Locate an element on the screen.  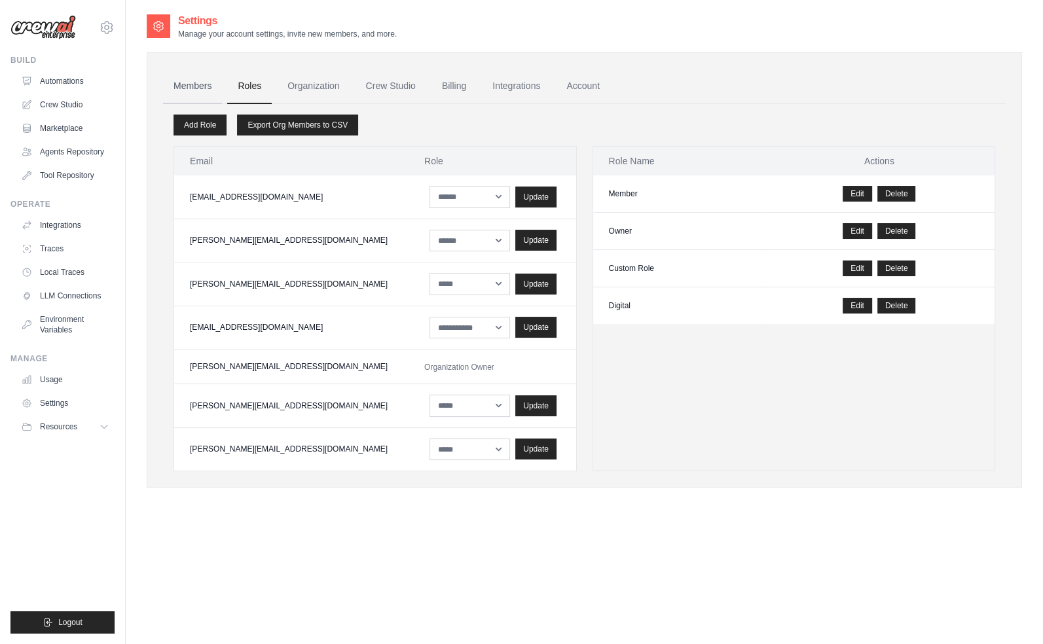
a: Organization is located at coordinates (313, 86).